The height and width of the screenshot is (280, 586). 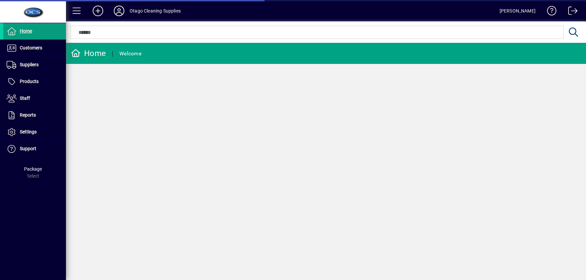 What do you see at coordinates (35, 65) in the screenshot?
I see `a: Suppliers` at bounding box center [35, 65].